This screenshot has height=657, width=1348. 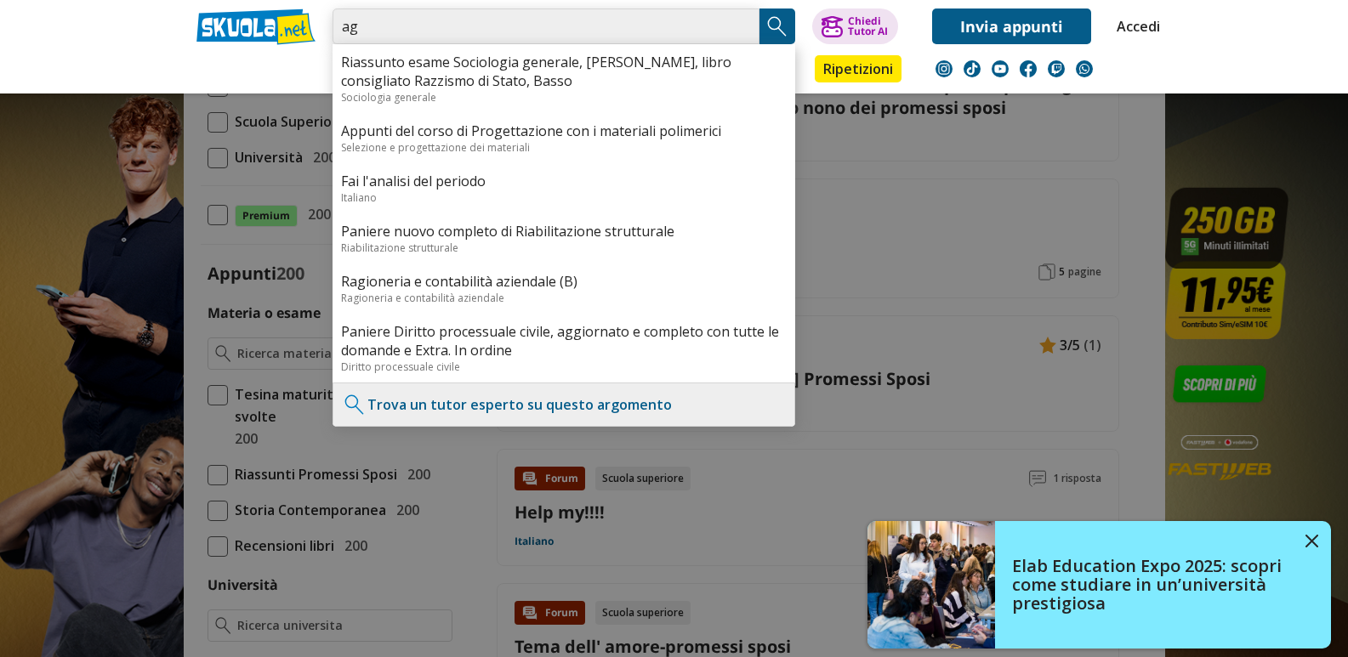 What do you see at coordinates (1152, 585) in the screenshot?
I see `h4: Elab Education Expo 2025: scopri come studiare in un’università prestigiosa` at bounding box center [1152, 585].